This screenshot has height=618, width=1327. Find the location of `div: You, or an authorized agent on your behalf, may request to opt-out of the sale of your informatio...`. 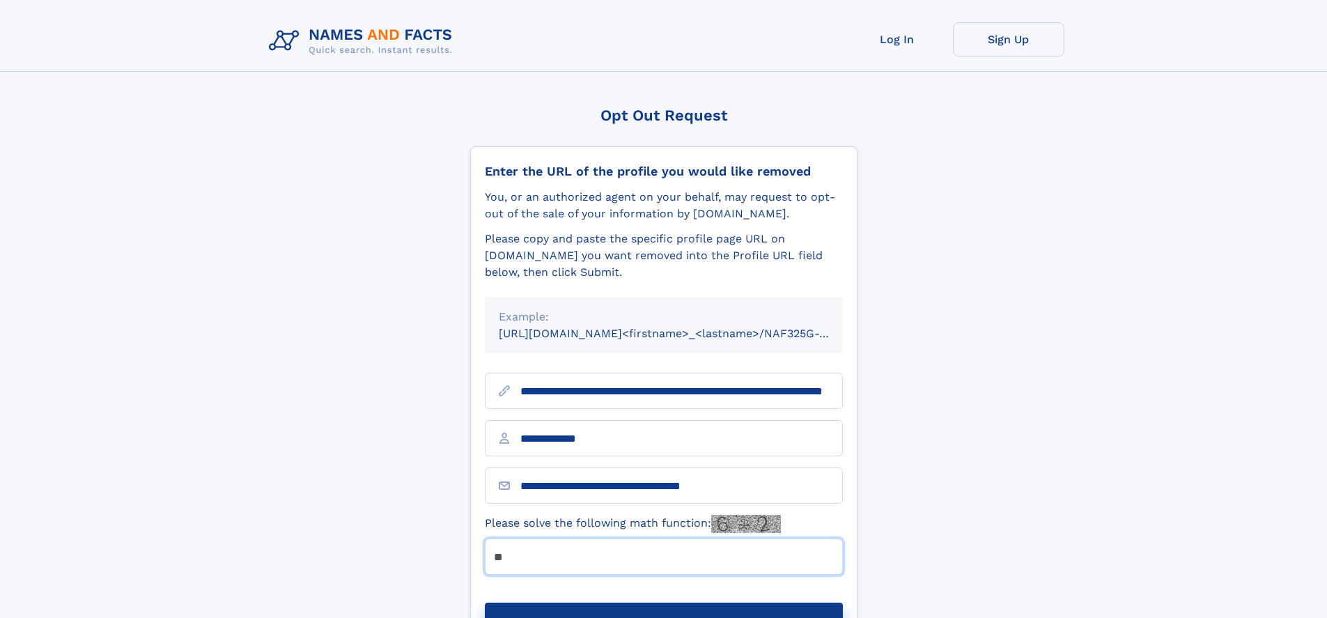

div: You, or an authorized agent on your behalf, may request to opt-out of the sale of your informatio... is located at coordinates (664, 206).